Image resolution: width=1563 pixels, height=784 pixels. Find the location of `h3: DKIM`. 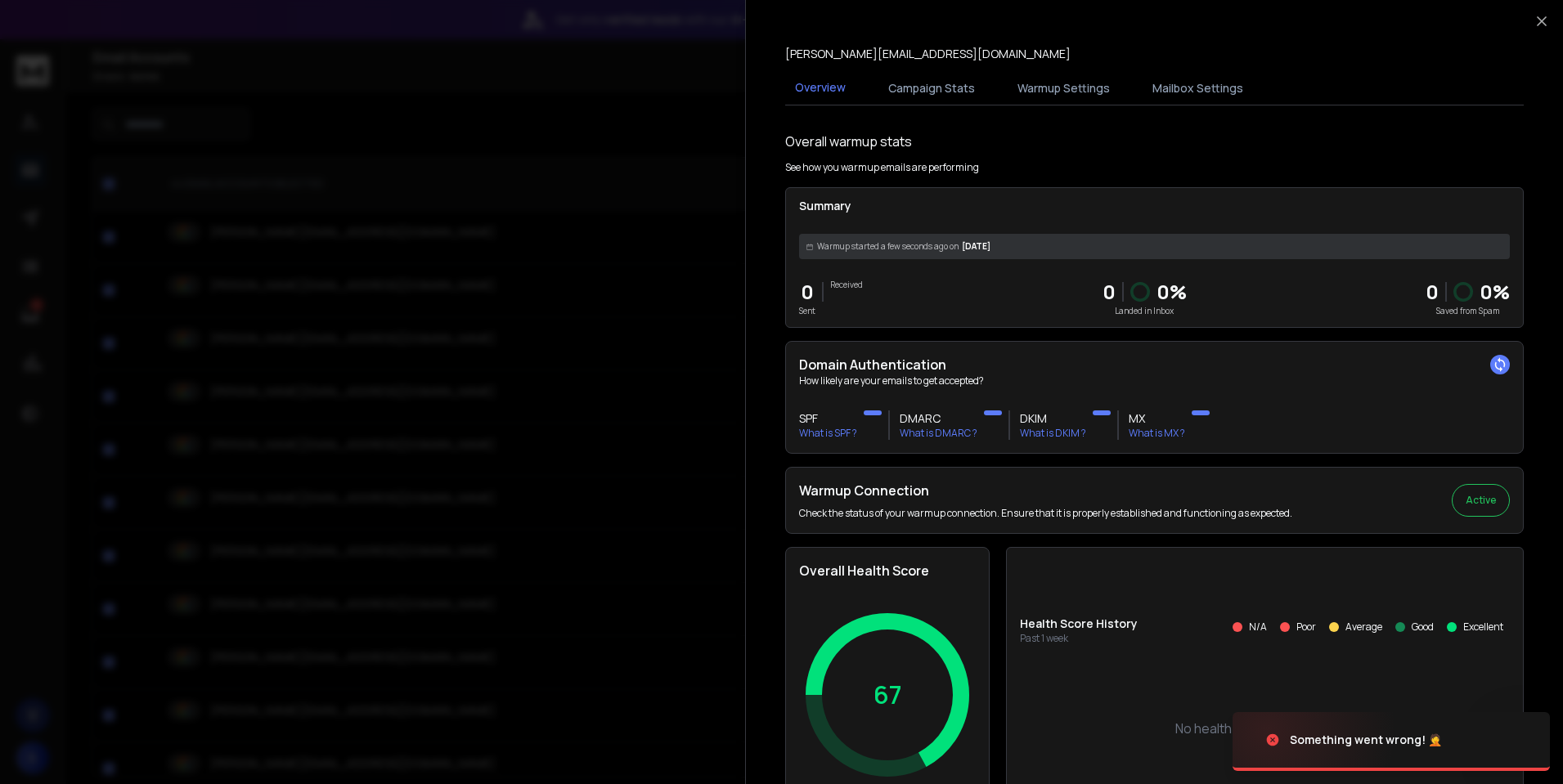

h3: DKIM is located at coordinates (1053, 418).